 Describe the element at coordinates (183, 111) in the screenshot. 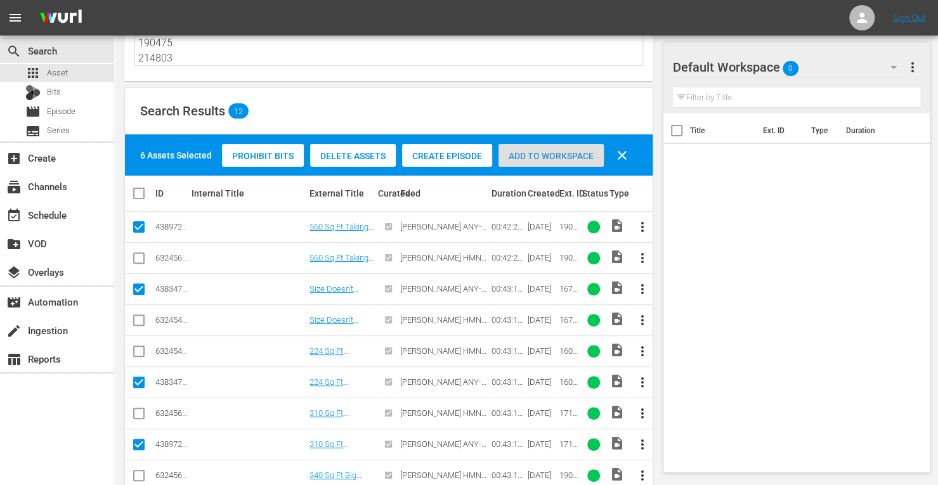

I see `span: Search Results` at that location.